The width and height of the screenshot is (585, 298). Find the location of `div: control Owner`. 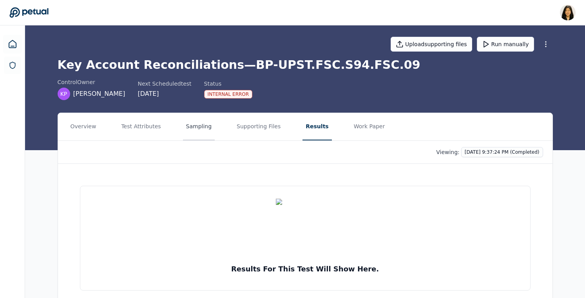

div: control Owner is located at coordinates (91, 82).